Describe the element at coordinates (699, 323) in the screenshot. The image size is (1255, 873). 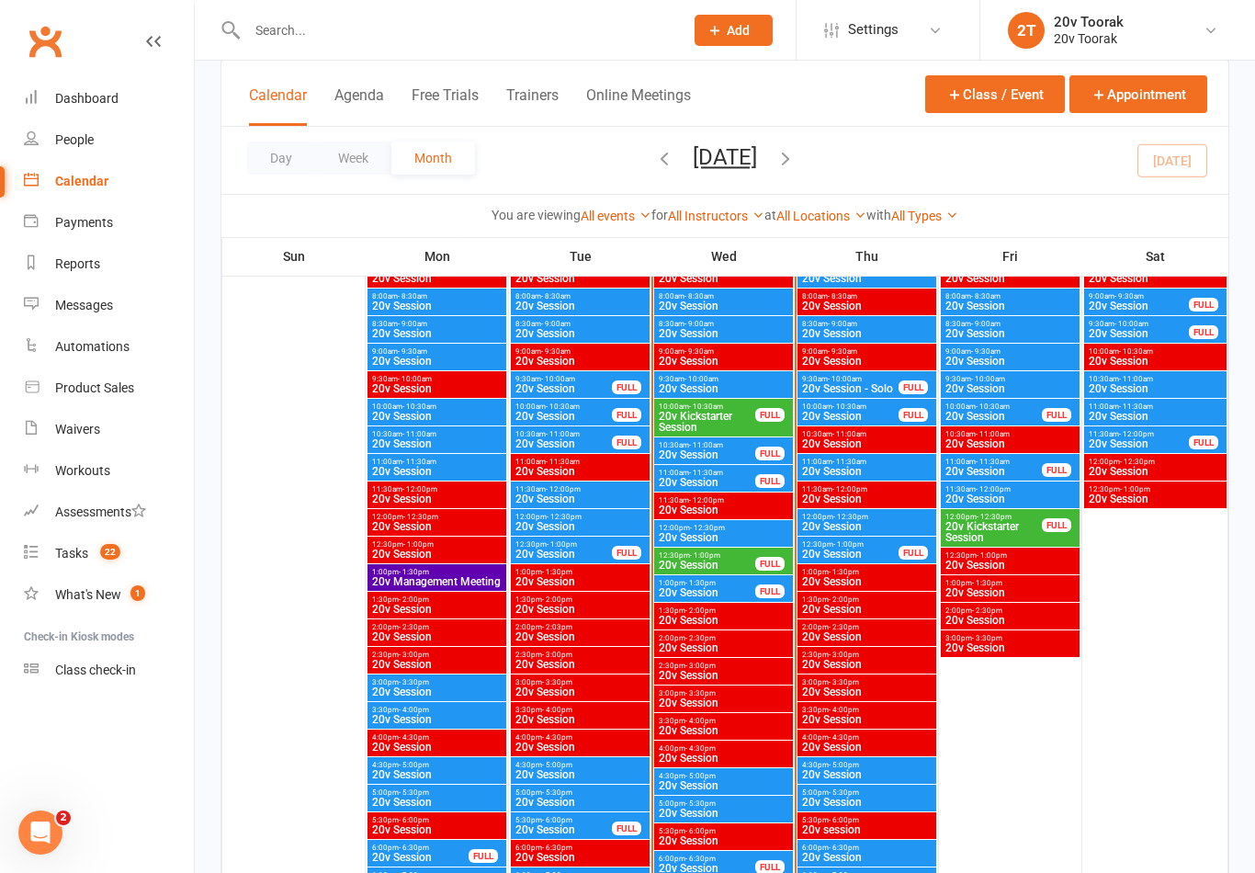
I see `span: - 9:00am` at that location.